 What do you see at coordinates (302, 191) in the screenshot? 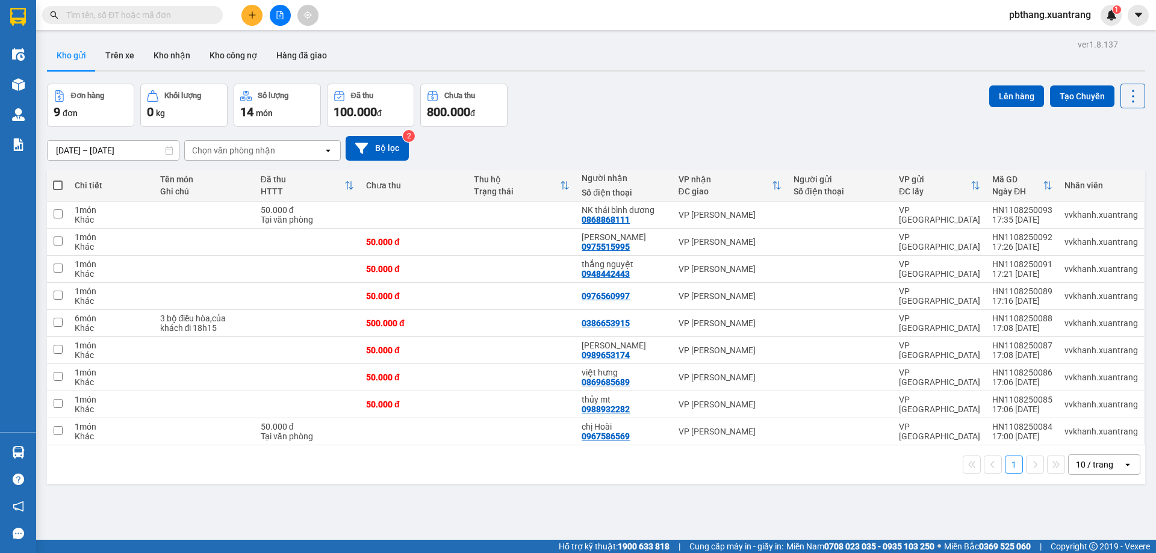
I see `div: HTTT` at bounding box center [302, 191].